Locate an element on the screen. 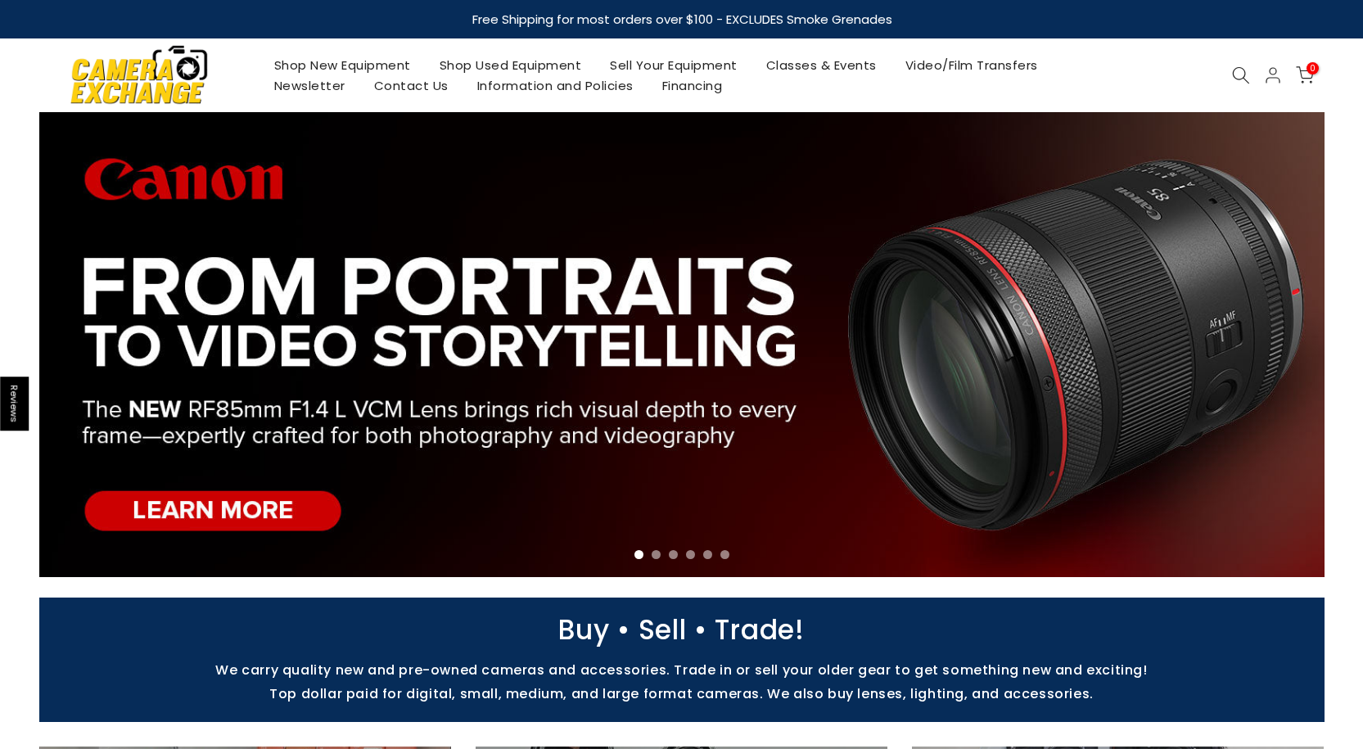 This screenshot has width=1363, height=749. span: 0 is located at coordinates (1312, 68).